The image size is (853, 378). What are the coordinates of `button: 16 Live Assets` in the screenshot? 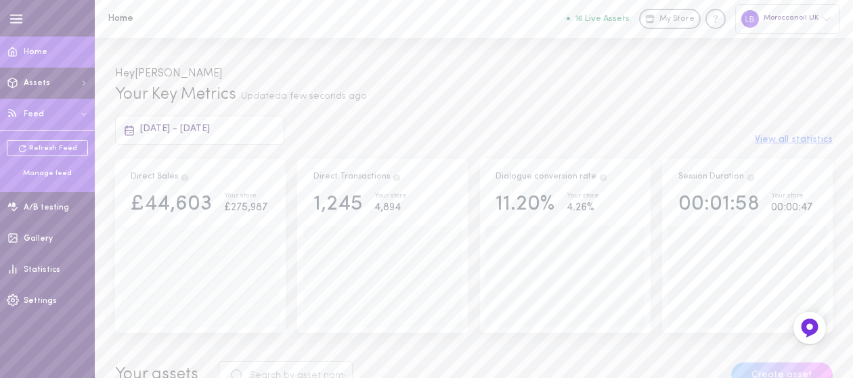 It's located at (598, 18).